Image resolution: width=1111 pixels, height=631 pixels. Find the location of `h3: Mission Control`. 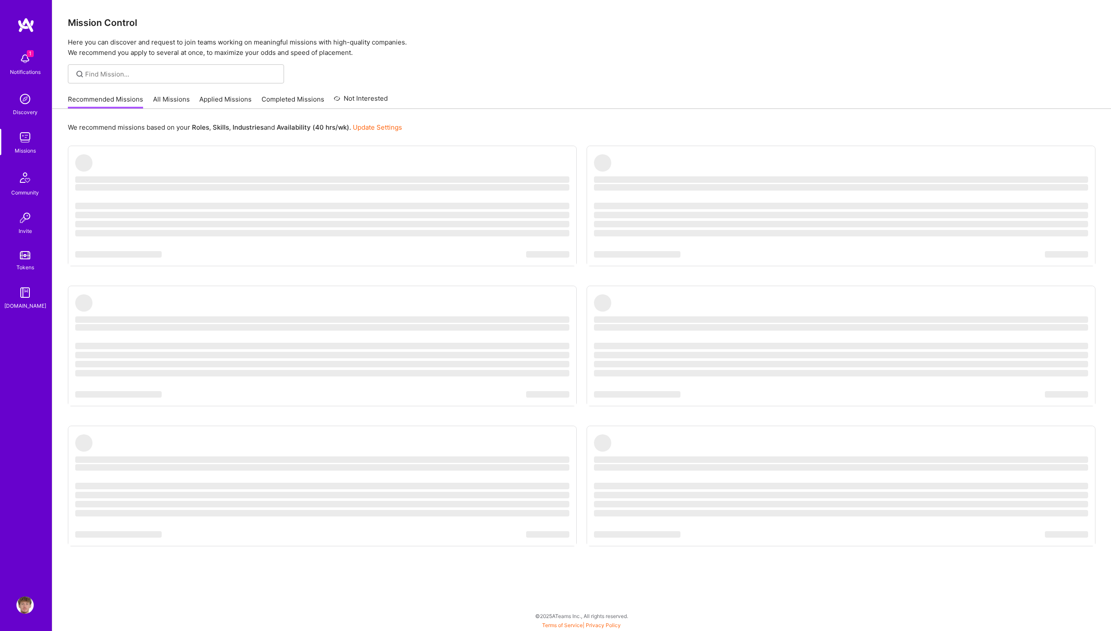

h3: Mission Control is located at coordinates (581, 22).